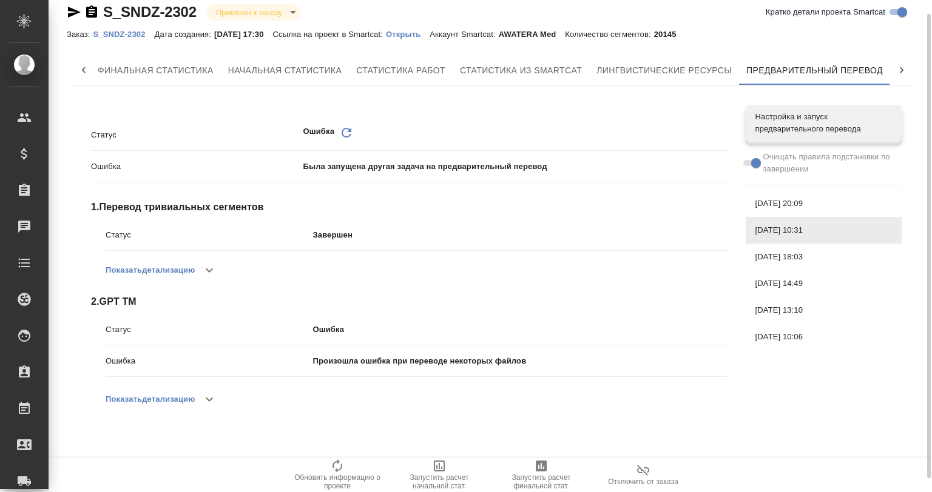  What do you see at coordinates (520, 235) in the screenshot?
I see `p: Завершен` at bounding box center [520, 235].